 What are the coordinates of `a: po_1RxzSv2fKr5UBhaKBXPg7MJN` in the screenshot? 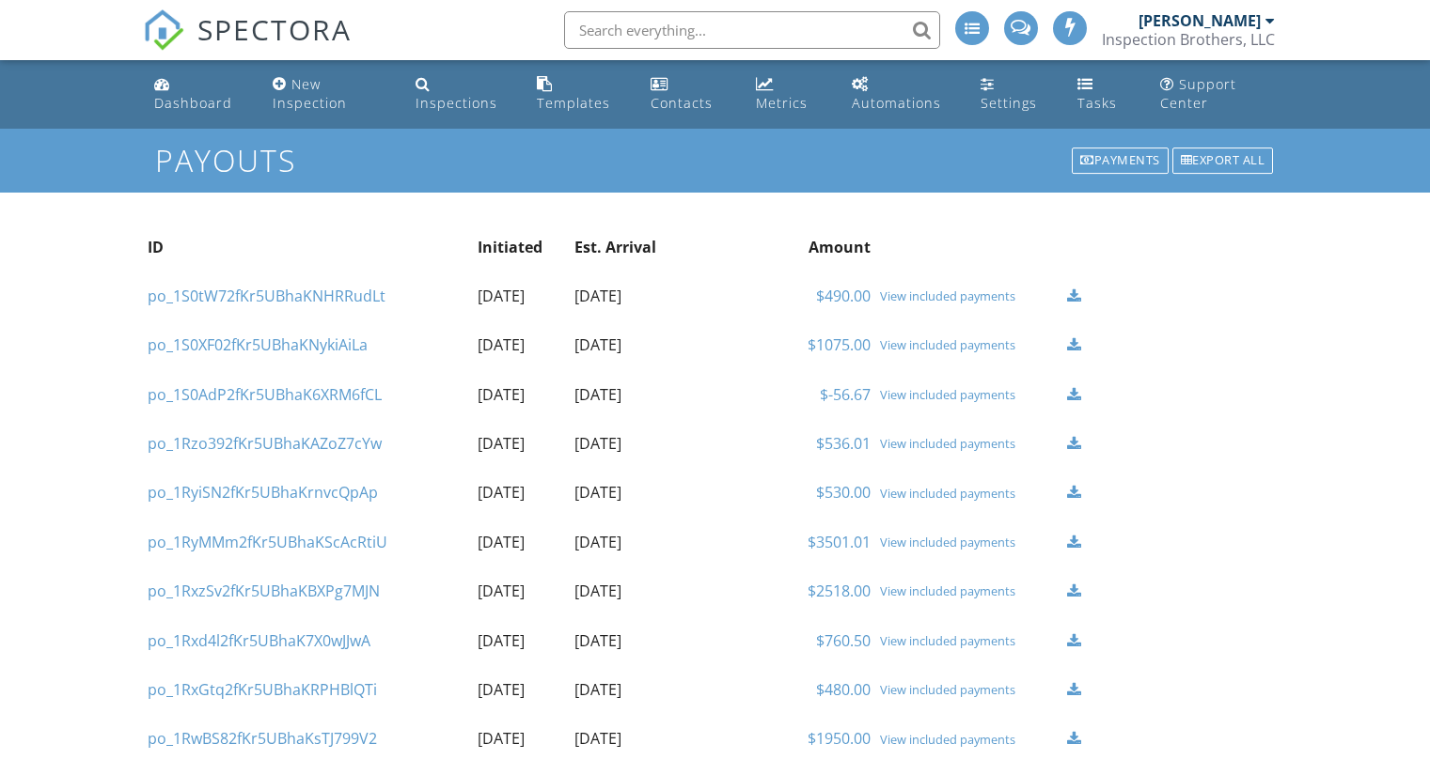 It's located at (263, 591).